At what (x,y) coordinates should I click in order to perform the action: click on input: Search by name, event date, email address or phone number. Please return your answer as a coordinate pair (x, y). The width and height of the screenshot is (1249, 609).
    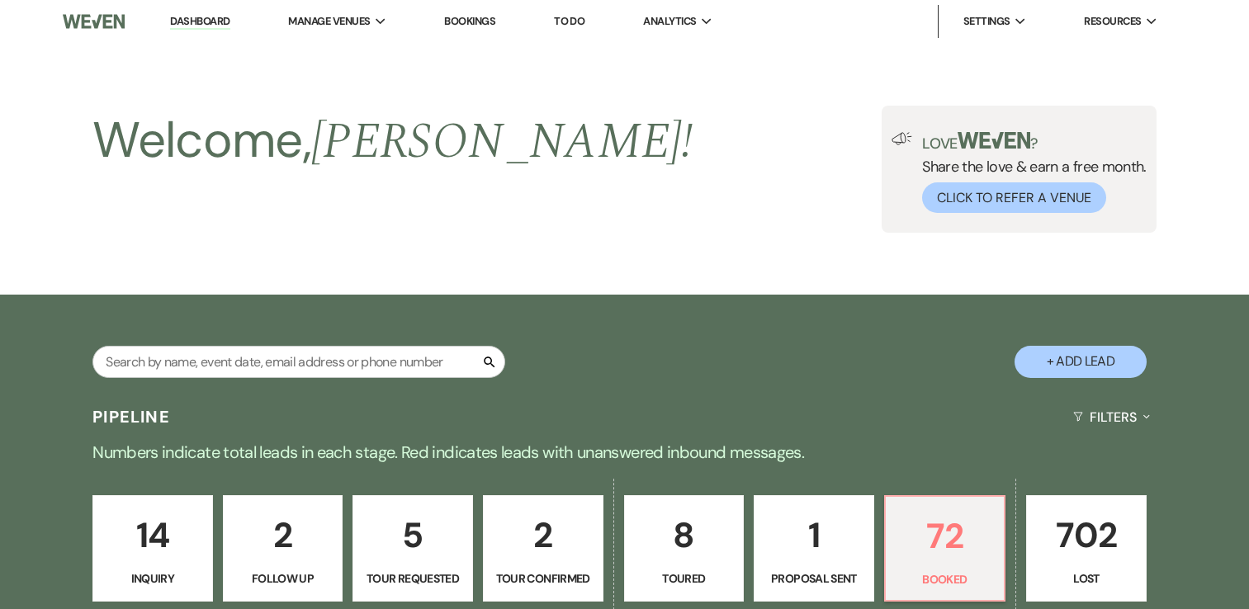
    Looking at the image, I should click on (299, 361).